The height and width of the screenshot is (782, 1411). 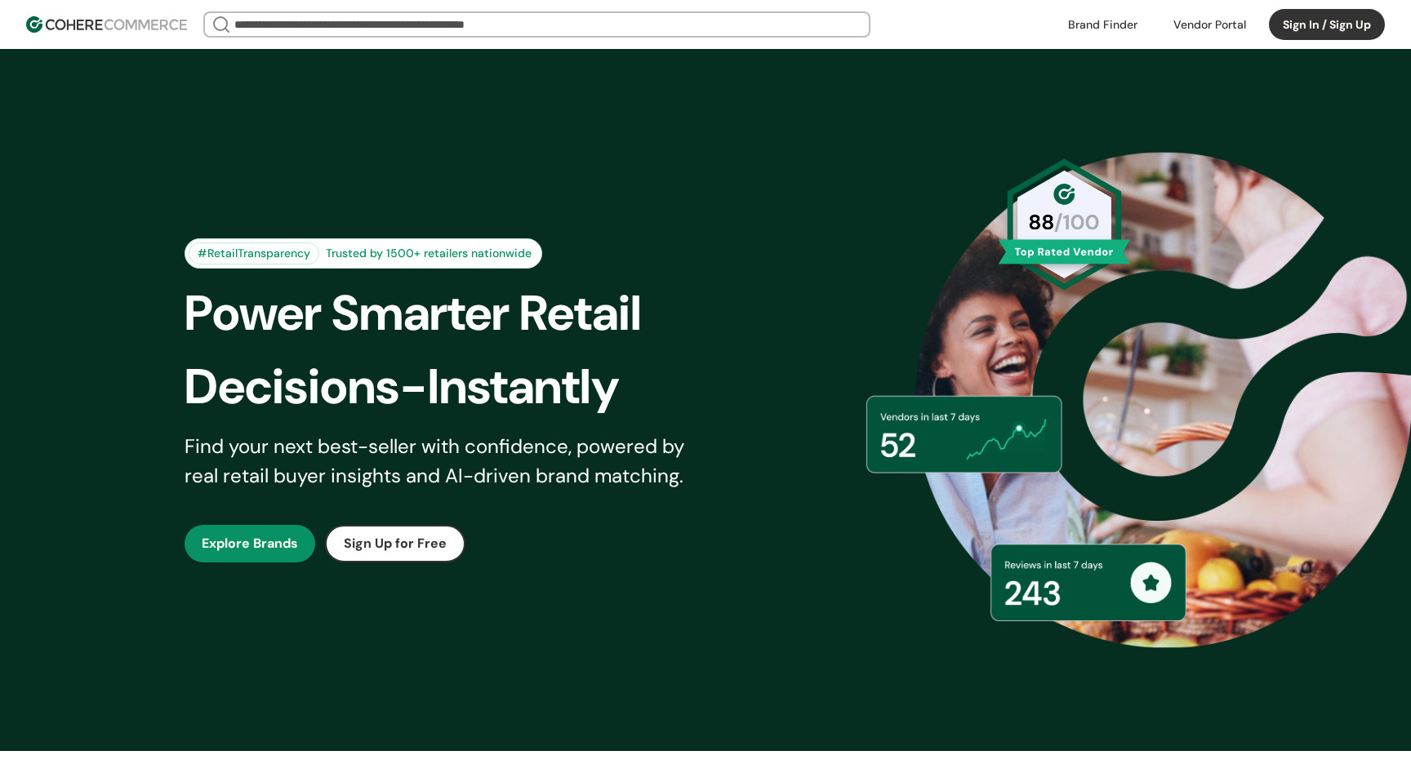 What do you see at coordinates (445, 461) in the screenshot?
I see `div: Find your next best-seller with confidence, powered by real retail buyer insights and AI-driven b...` at bounding box center [445, 461].